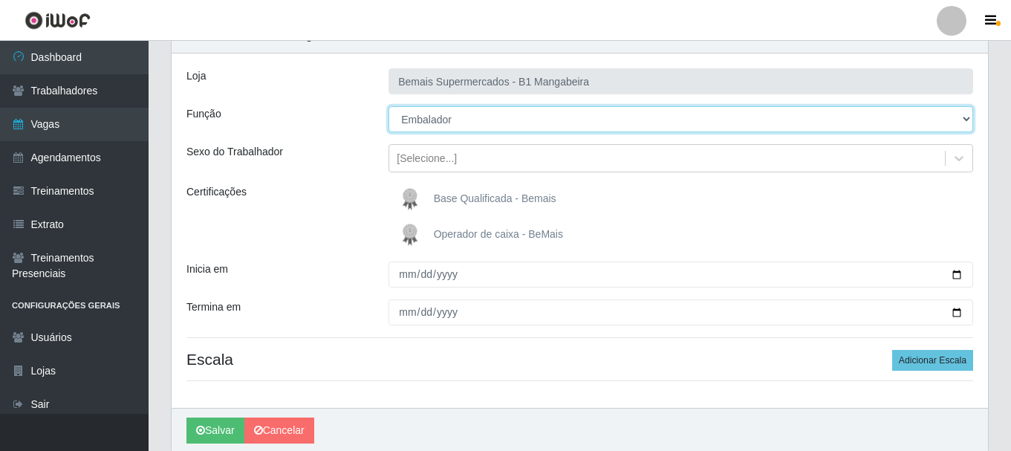 The image size is (1011, 451). Describe the element at coordinates (235, 152) in the screenshot. I see `label: Sexo do Trabalhador` at that location.